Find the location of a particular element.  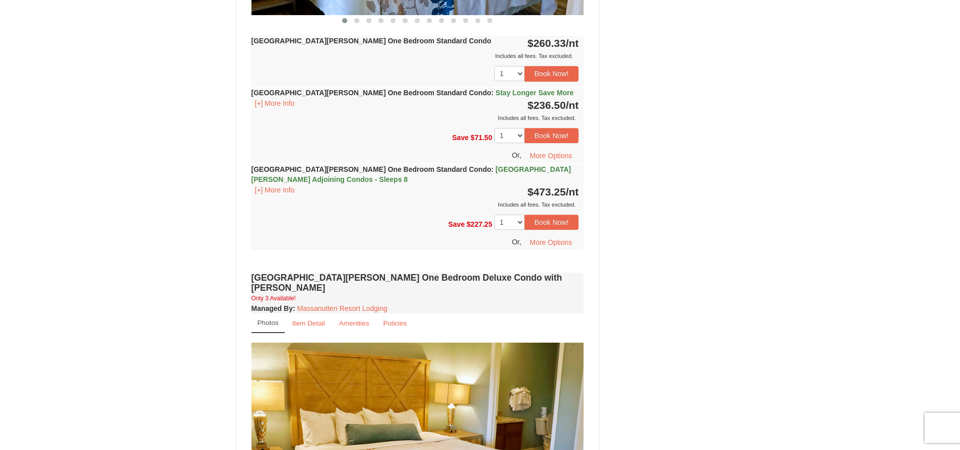

small: Policies is located at coordinates (395, 323).